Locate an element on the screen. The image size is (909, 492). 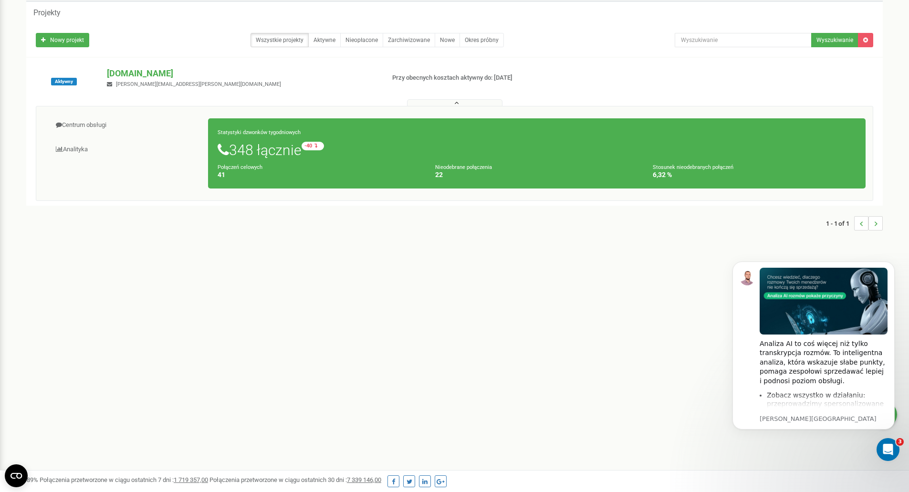
div: Analiza AI to coś więcej niż tylko transkrypcja rozmów. To inteligentna analiza, która wskazuje s... is located at coordinates (105, 116).